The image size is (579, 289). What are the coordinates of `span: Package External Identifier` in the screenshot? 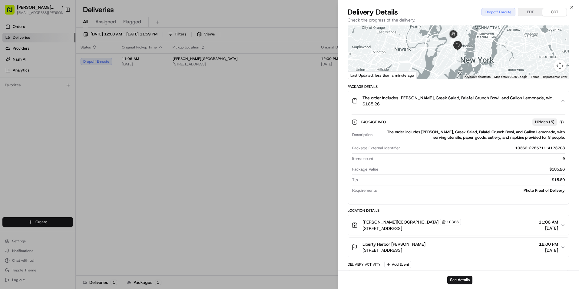 It's located at (376, 148).